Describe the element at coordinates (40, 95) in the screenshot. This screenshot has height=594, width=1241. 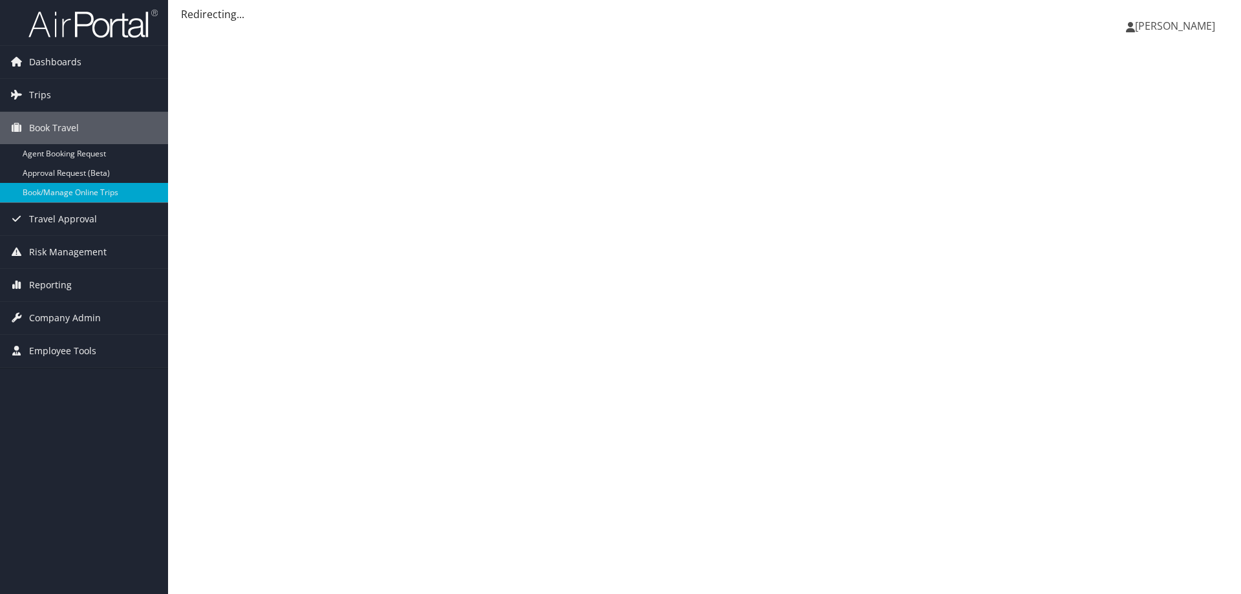
I see `span: Trips` at that location.